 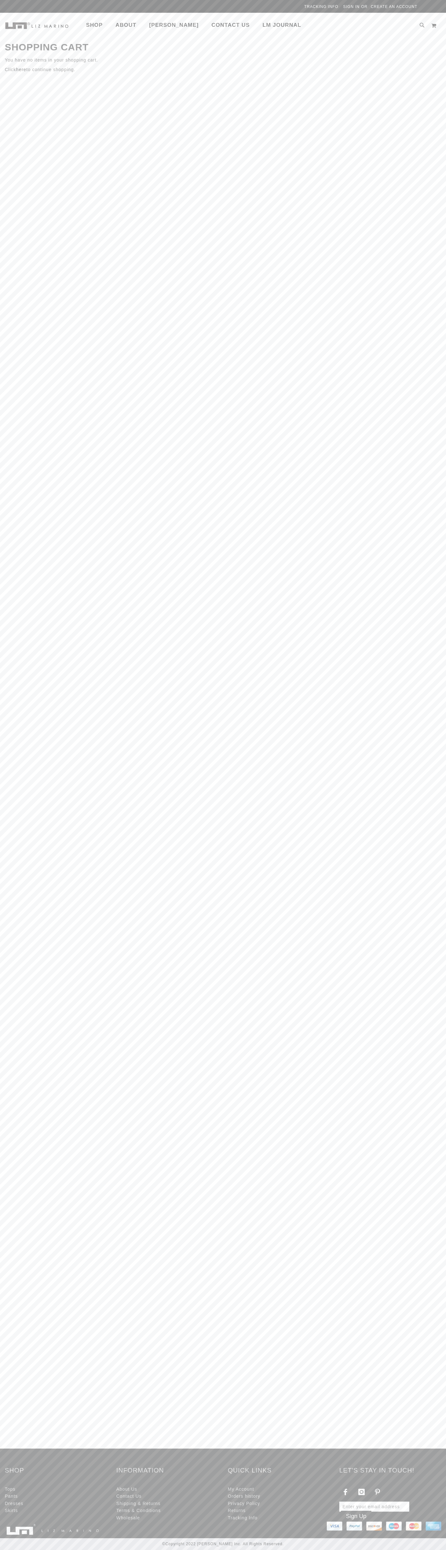 I want to click on a: Returns, so click(x=237, y=1511).